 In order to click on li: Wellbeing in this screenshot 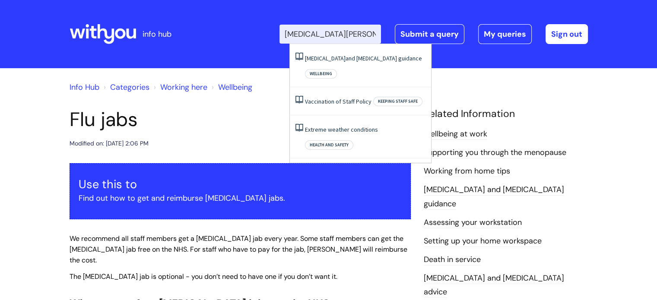, I will do `click(231, 87)`.